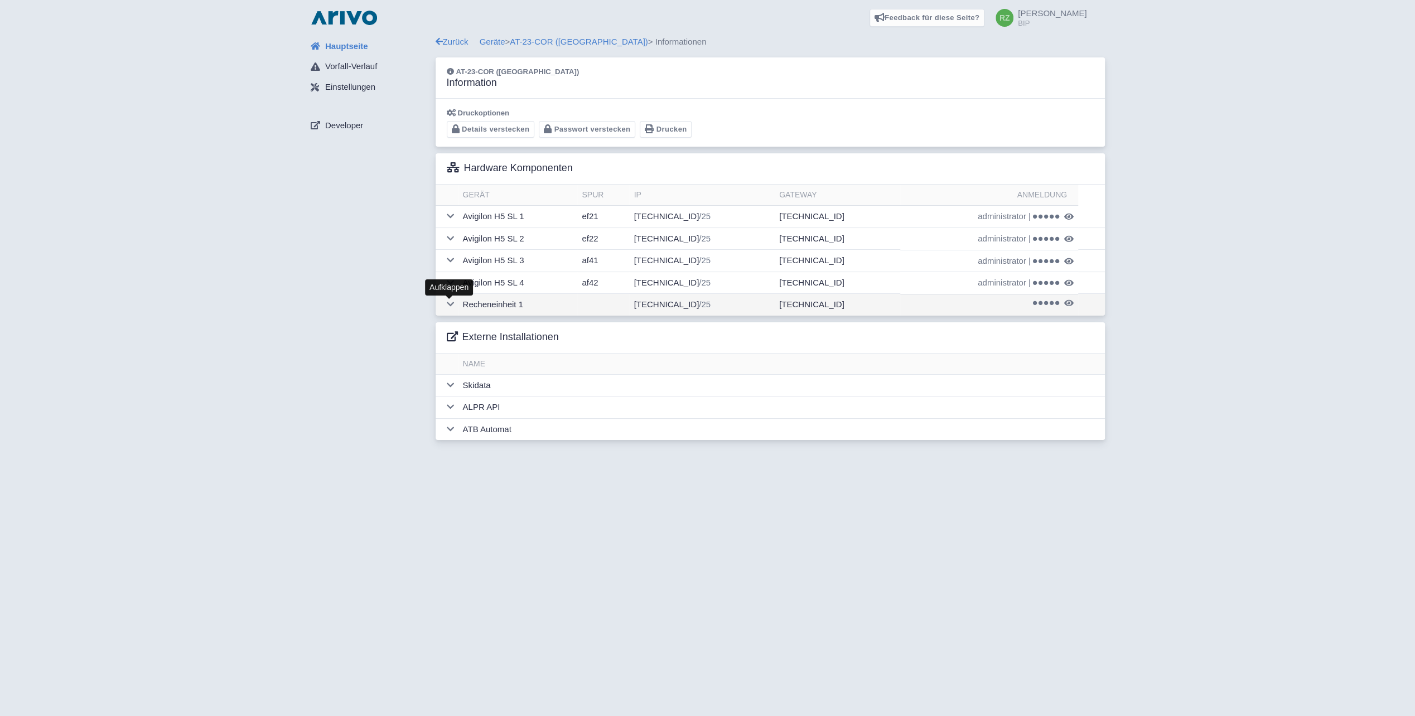 This screenshot has width=1415, height=716. What do you see at coordinates (782, 429) in the screenshot?
I see `td: ATB Automat` at bounding box center [782, 429].